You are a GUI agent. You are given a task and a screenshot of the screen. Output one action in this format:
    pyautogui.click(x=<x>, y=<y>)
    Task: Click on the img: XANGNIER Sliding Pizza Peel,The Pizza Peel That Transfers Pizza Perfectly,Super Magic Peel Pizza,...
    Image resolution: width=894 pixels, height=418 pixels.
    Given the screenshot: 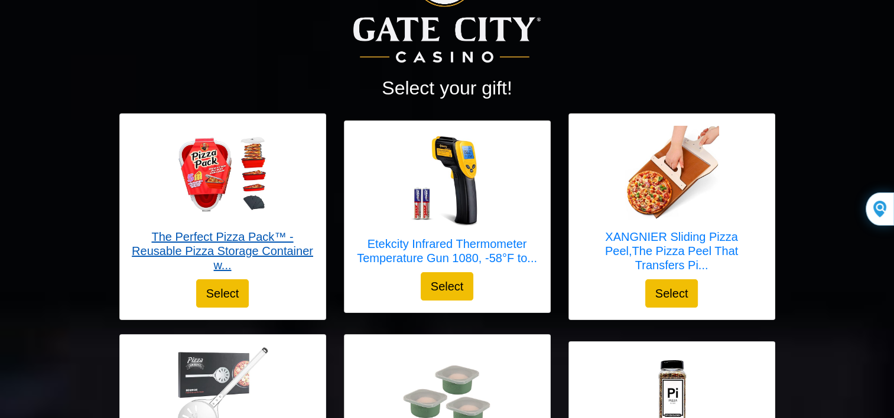 What is the action you would take?
    pyautogui.click(x=672, y=173)
    